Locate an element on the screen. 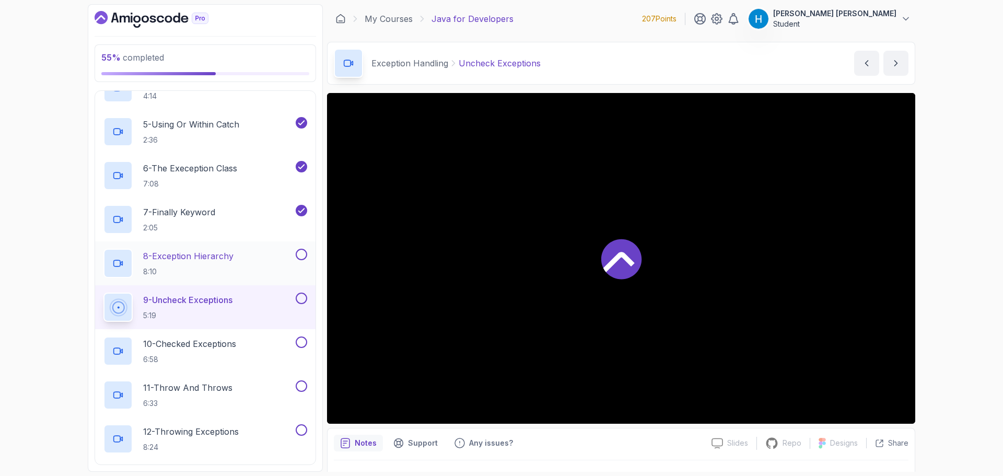 The image size is (1003, 476). p: 4:14 is located at coordinates (191, 96).